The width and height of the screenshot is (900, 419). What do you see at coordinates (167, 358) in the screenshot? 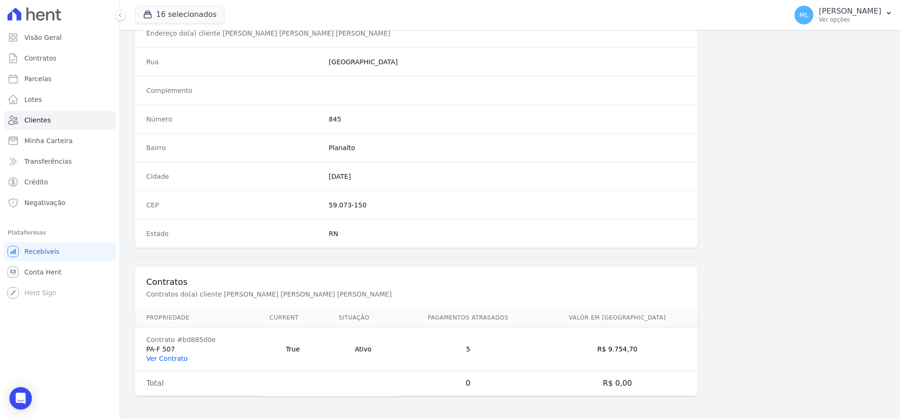
I see `a: Ver Contrato` at bounding box center [167, 358].